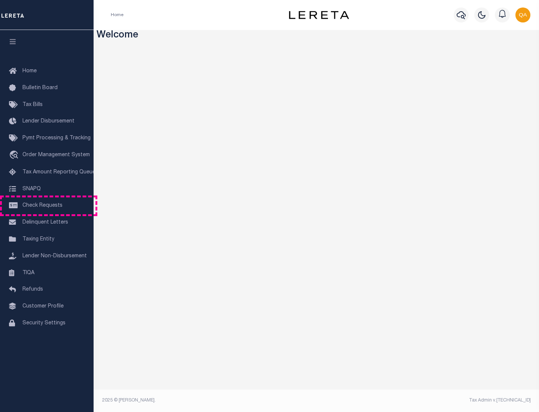  Describe the element at coordinates (43, 306) in the screenshot. I see `span: Customer Profile` at that location.